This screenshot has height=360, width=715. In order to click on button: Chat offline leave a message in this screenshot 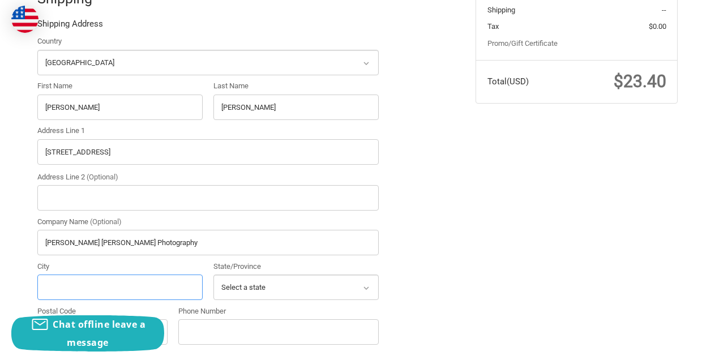, I will do `click(88, 334)`.